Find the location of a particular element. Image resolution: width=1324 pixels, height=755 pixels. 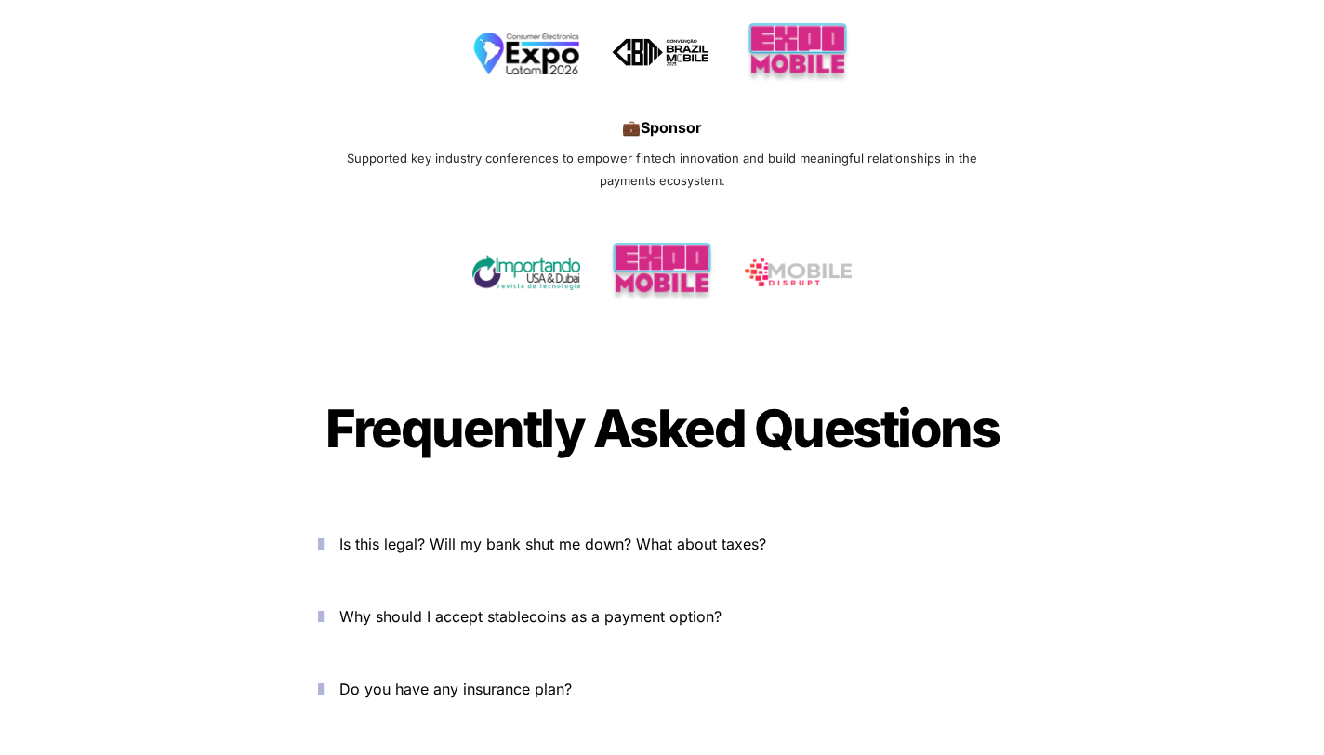

span: Is this legal? Will my bank shut me down? What about taxes? is located at coordinates (552, 544).